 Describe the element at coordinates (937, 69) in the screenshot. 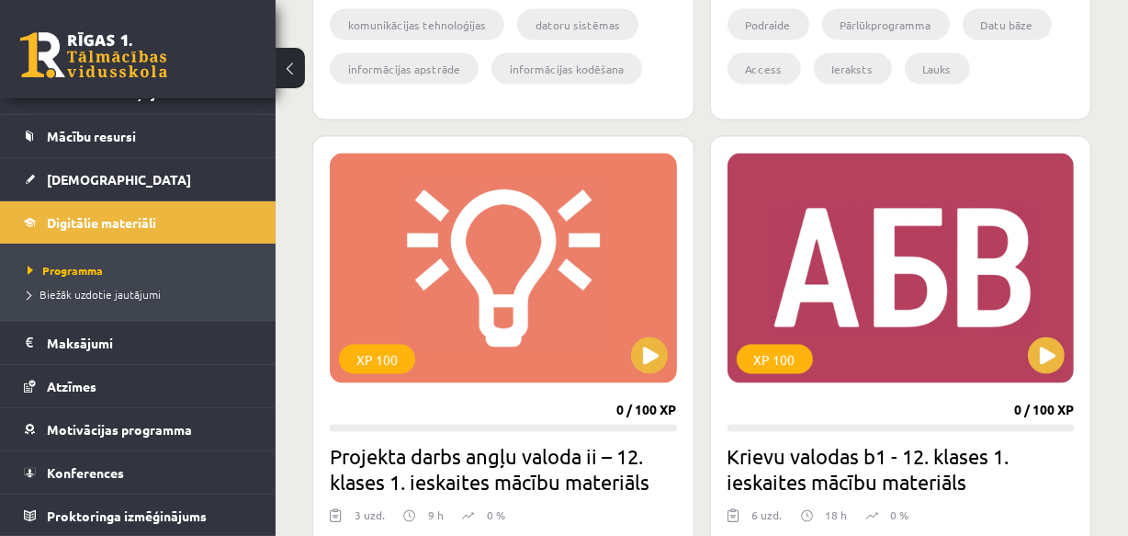

I see `li: Lauks` at that location.